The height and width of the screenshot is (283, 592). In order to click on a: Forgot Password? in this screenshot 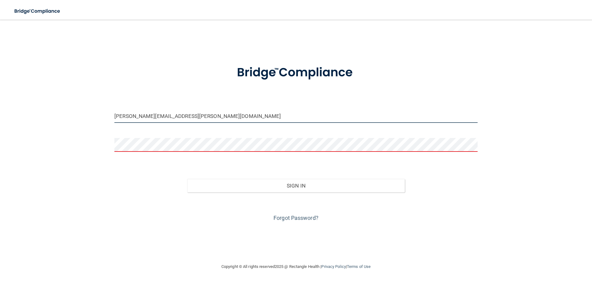, I will do `click(296, 218)`.